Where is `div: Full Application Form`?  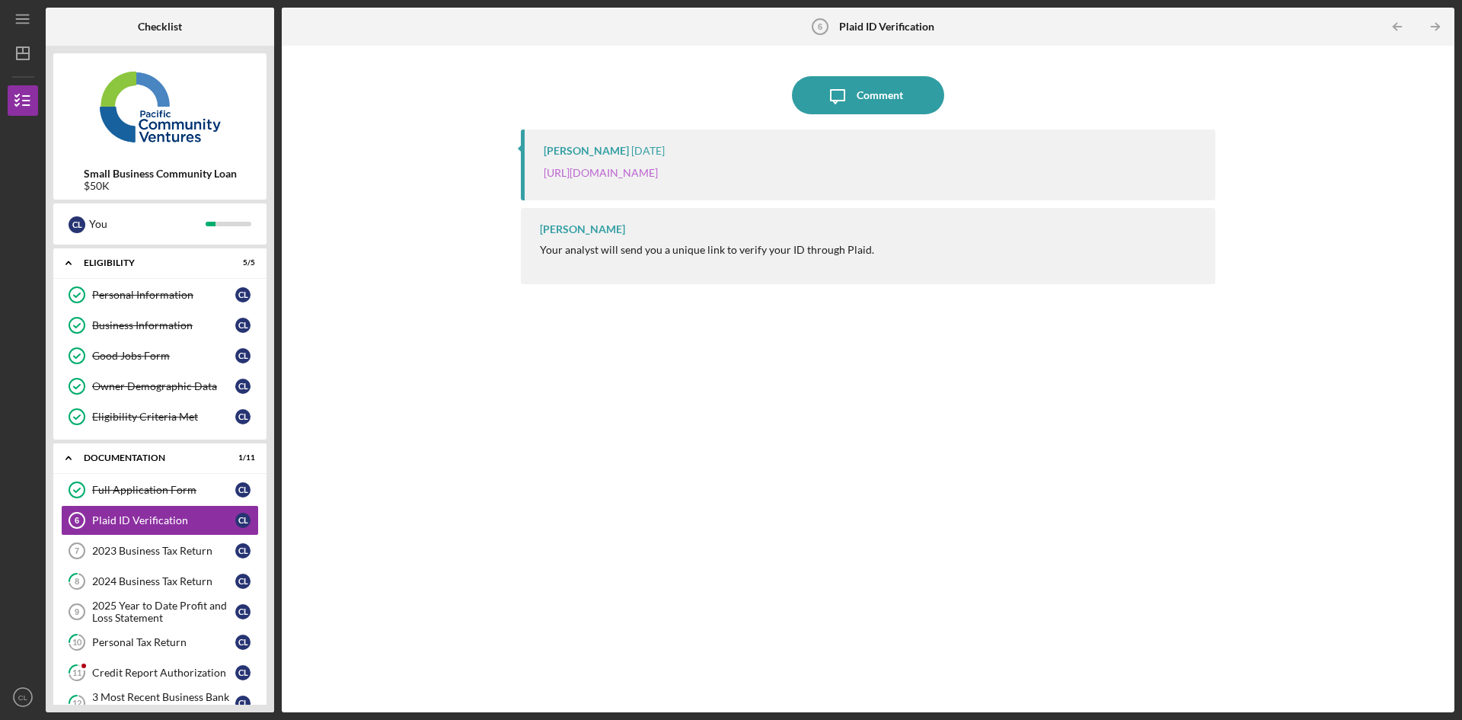 div: Full Application Form is located at coordinates (164, 490).